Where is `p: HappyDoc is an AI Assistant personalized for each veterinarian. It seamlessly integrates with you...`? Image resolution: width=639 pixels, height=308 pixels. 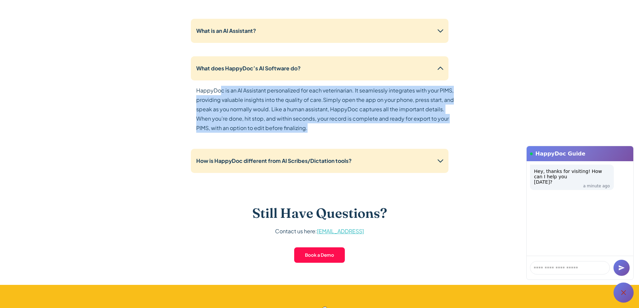 p: HappyDoc is an AI Assistant personalized for each veterinarian. It seamlessly integrates with you... is located at coordinates (325, 109).